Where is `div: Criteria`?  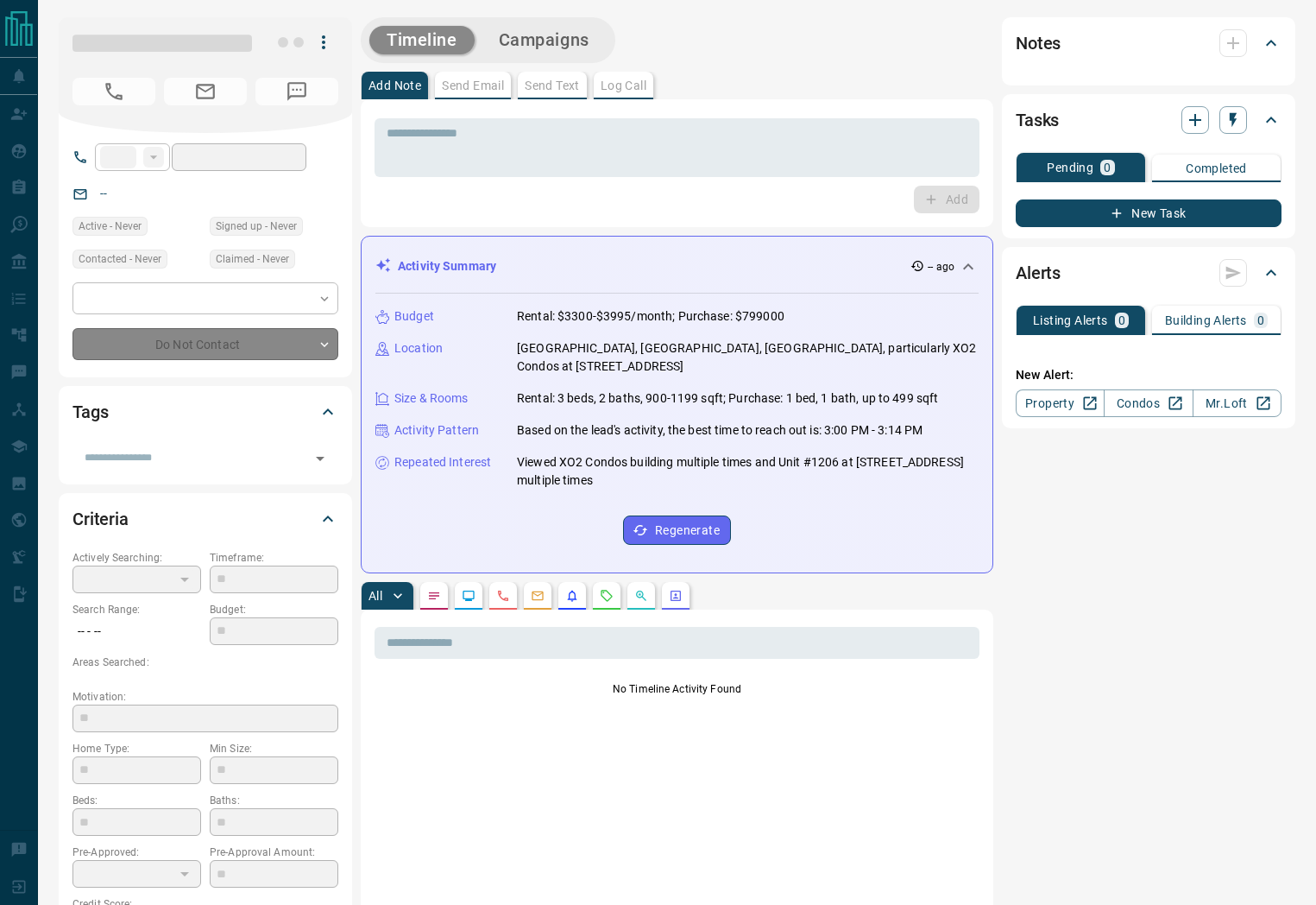
div: Criteria is located at coordinates (206, 519).